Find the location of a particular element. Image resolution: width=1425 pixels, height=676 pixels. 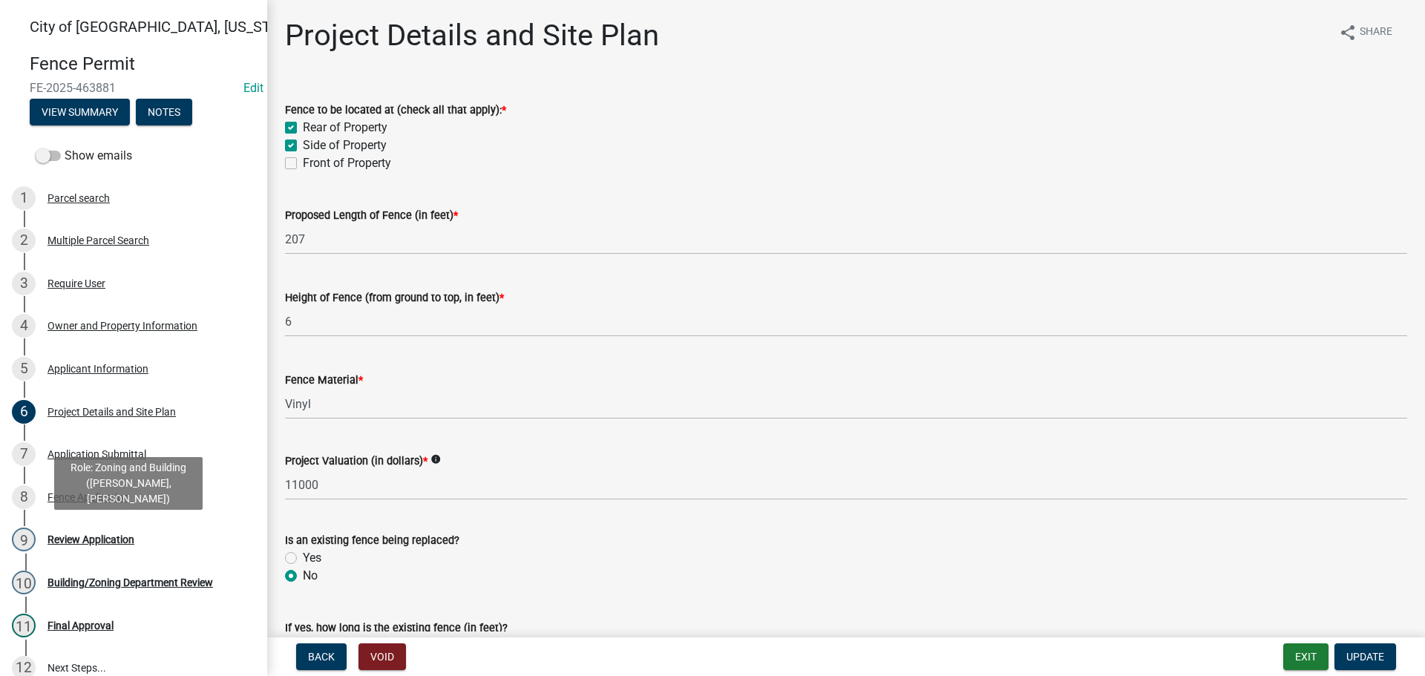

div: Require User is located at coordinates (76, 284).